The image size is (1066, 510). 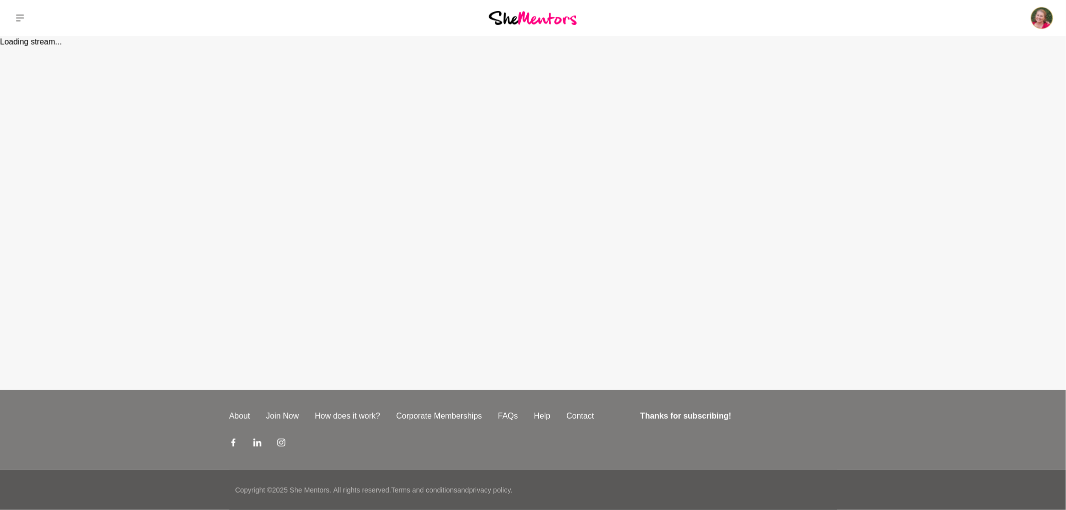 I want to click on p: All rights reserved. and ., so click(x=423, y=490).